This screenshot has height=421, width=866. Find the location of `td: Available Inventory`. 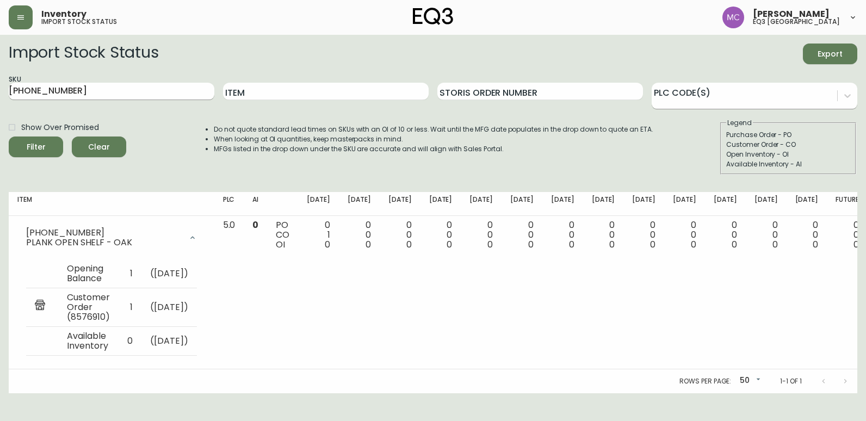

td: Available Inventory is located at coordinates (88, 340).